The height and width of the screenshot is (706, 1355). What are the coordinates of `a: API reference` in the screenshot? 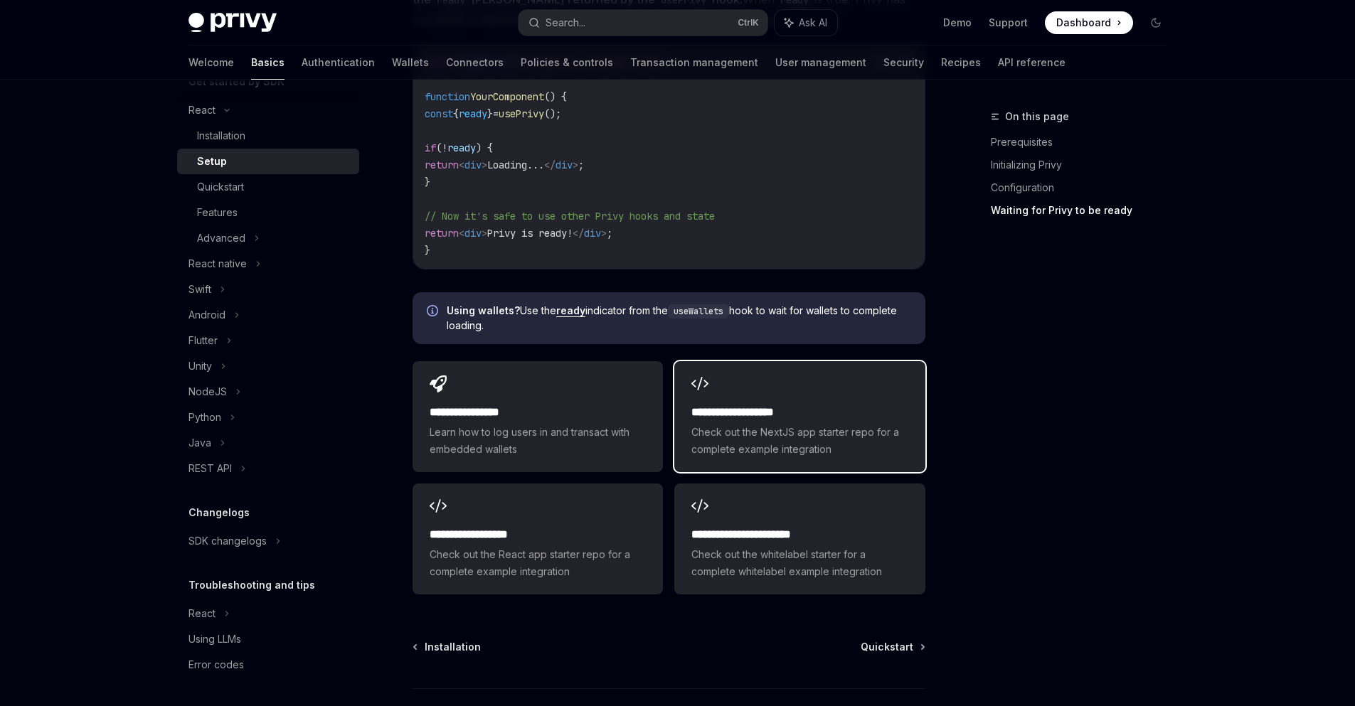 It's located at (1031, 63).